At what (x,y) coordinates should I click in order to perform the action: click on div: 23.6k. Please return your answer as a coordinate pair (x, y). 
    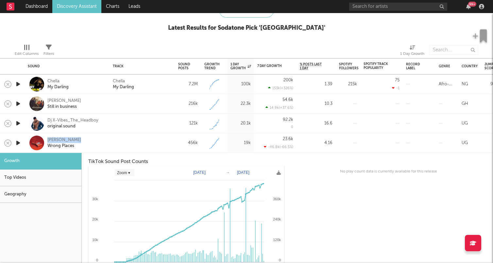
    Looking at the image, I should click on (288, 139).